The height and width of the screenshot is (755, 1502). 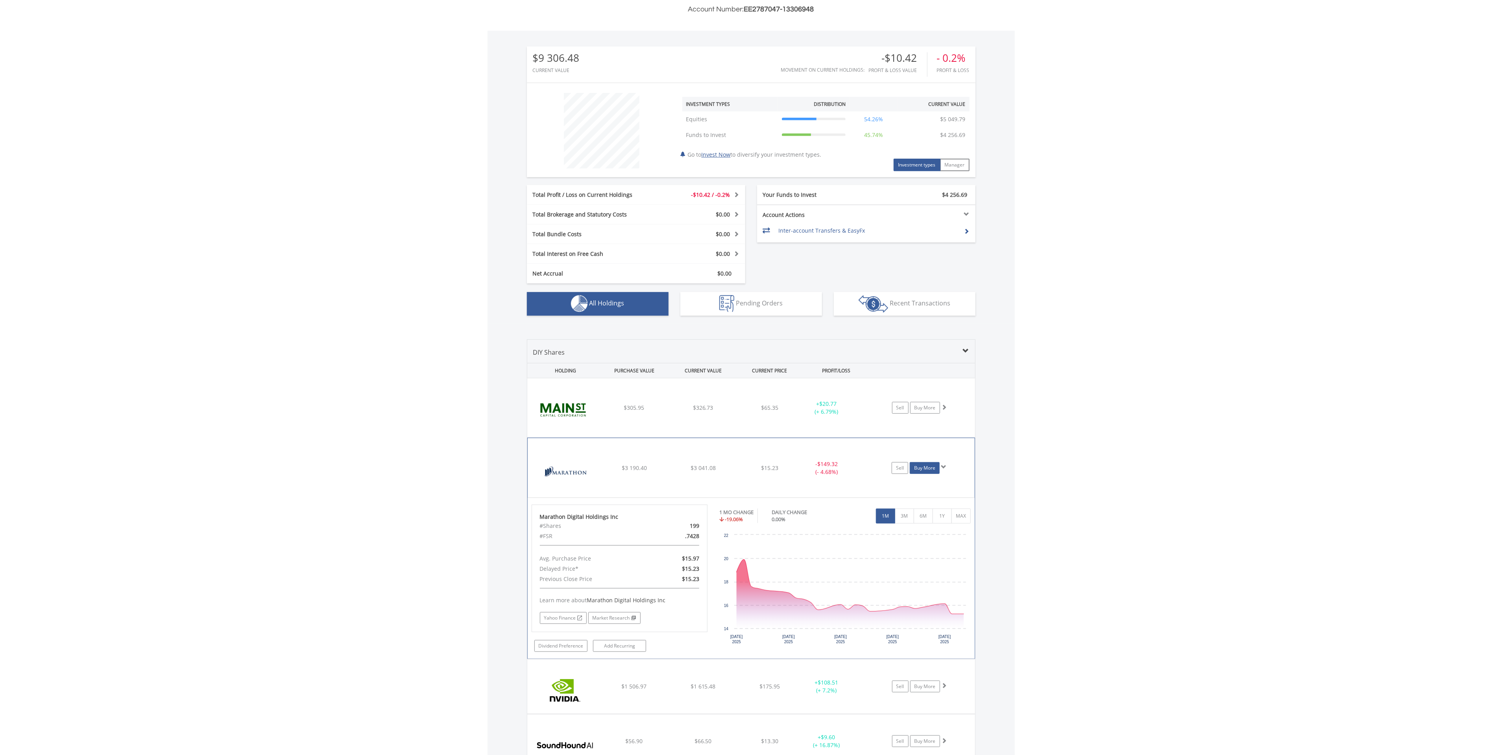 What do you see at coordinates (703, 686) in the screenshot?
I see `span: $1 615.48` at bounding box center [703, 686].